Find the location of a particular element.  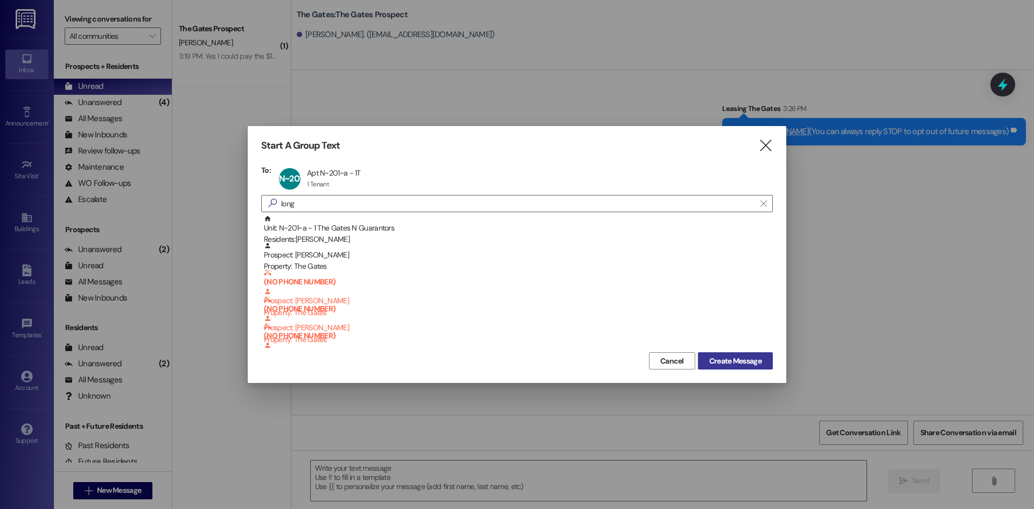

button: Create Message is located at coordinates (735, 361).